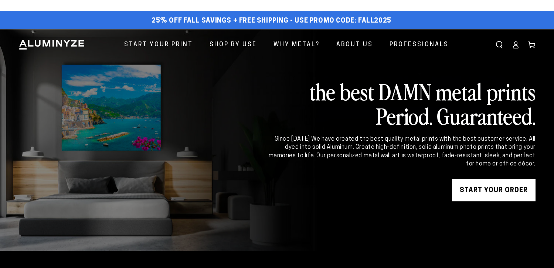 This screenshot has height=268, width=554. What do you see at coordinates (159, 45) in the screenshot?
I see `span: Start Your Print` at bounding box center [159, 45].